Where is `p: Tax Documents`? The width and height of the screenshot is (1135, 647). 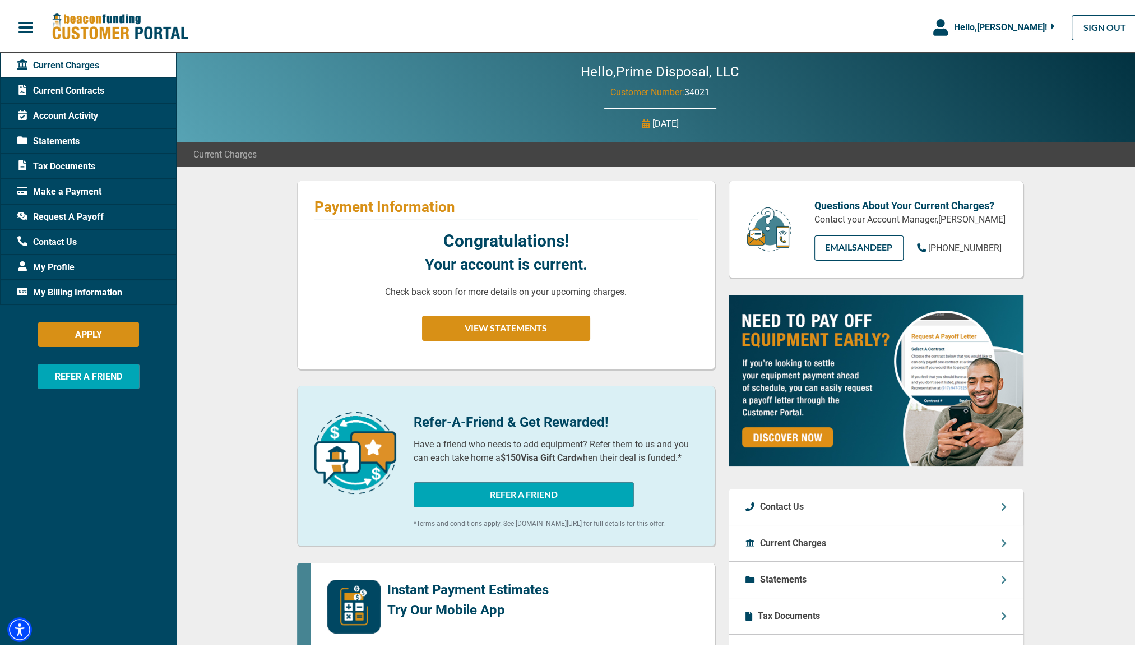 p: Tax Documents is located at coordinates (788, 614).